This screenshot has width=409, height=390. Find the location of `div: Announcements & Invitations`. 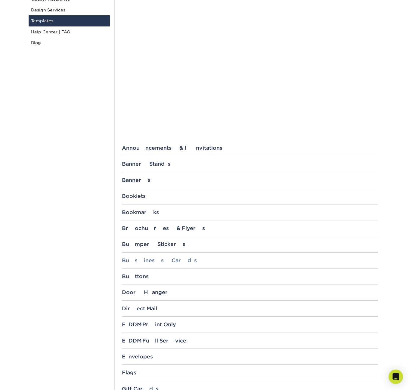

div: Announcements & Invitations is located at coordinates (250, 148).